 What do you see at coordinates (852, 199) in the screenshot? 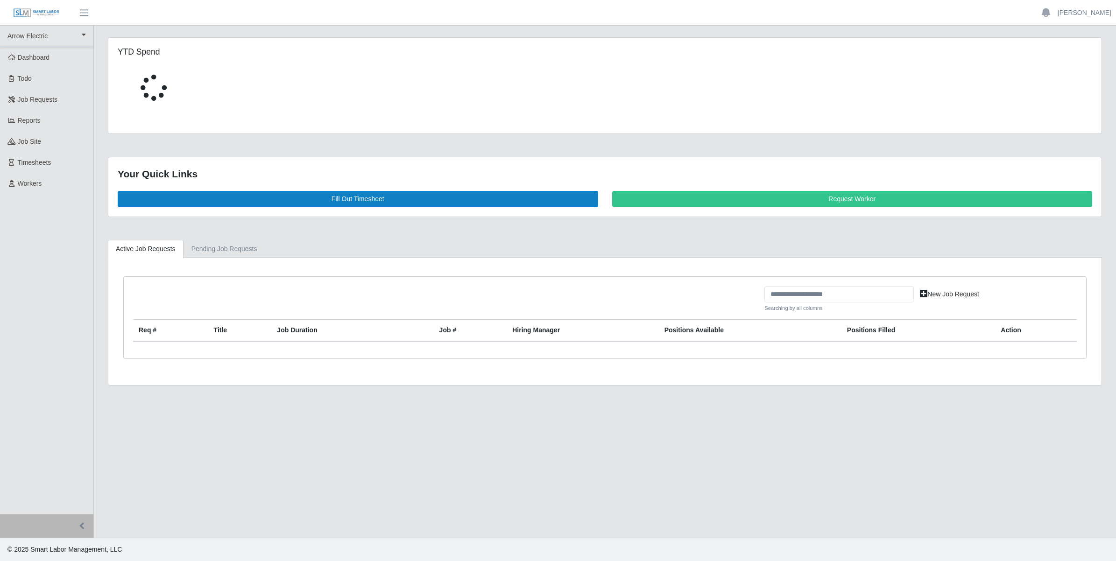
I see `a: Request Worker` at bounding box center [852, 199].